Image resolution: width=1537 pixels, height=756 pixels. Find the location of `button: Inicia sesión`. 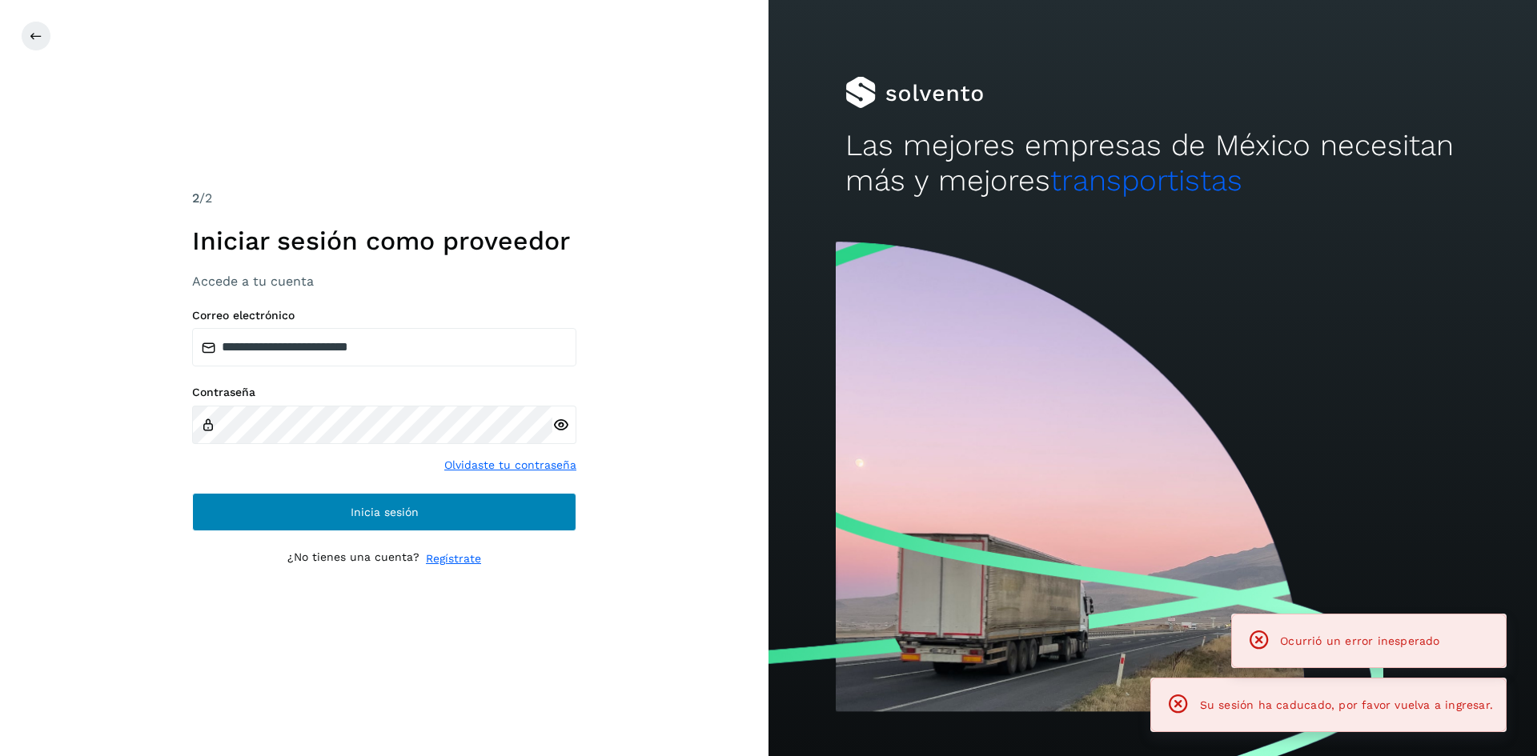

button: Inicia sesión is located at coordinates (384, 512).